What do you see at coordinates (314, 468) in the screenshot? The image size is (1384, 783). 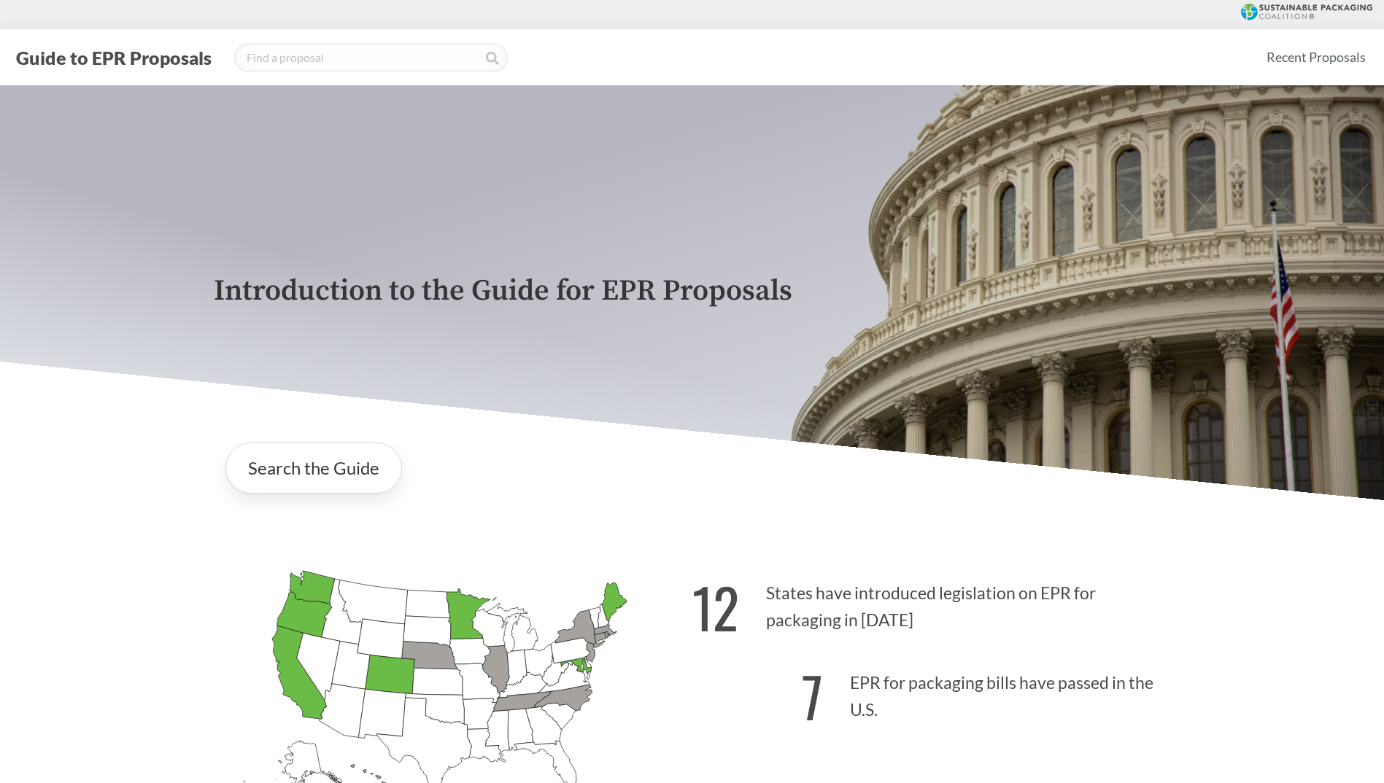 I see `a: Search the Guide` at bounding box center [314, 468].